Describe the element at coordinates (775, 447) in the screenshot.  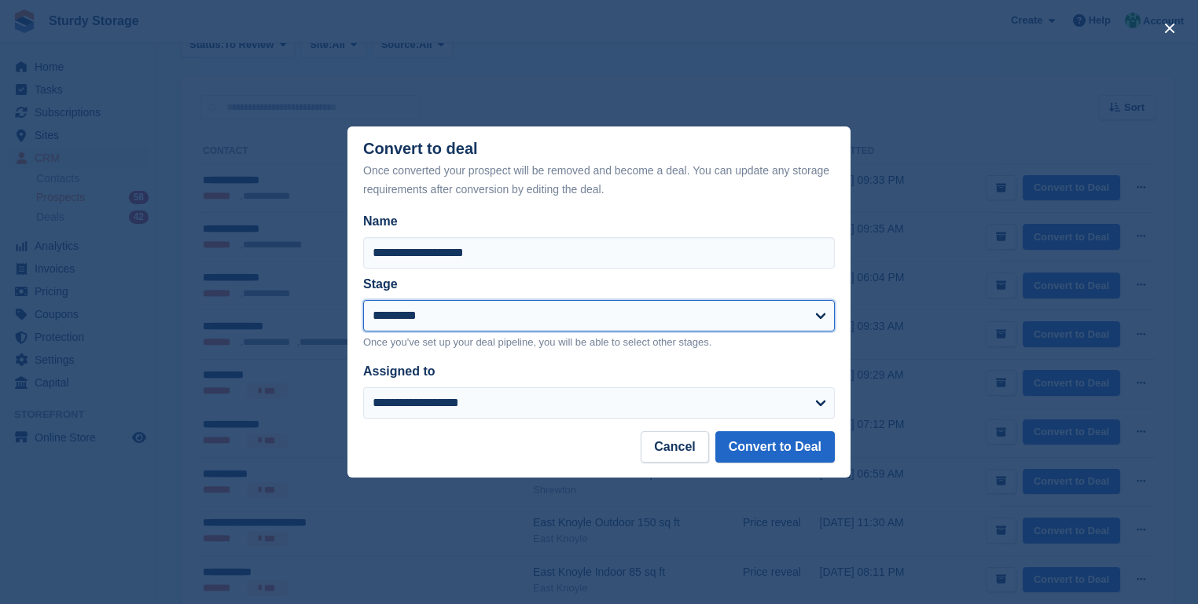
I see `button: Convert to Deal` at that location.